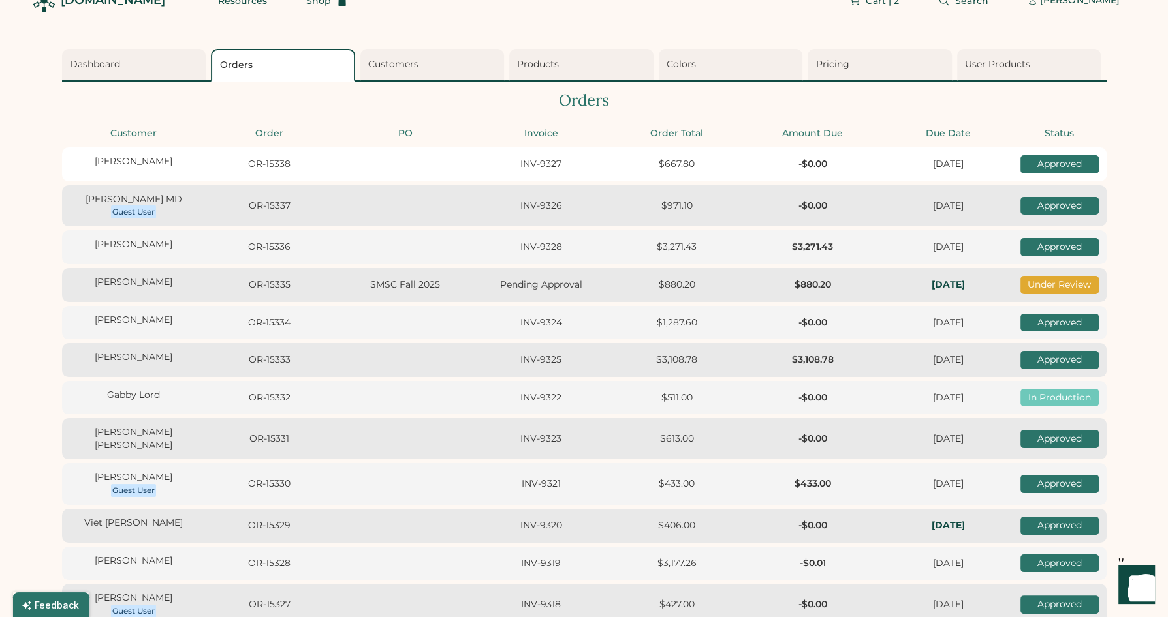  Describe the element at coordinates (541, 360) in the screenshot. I see `div: INV-9325` at that location.